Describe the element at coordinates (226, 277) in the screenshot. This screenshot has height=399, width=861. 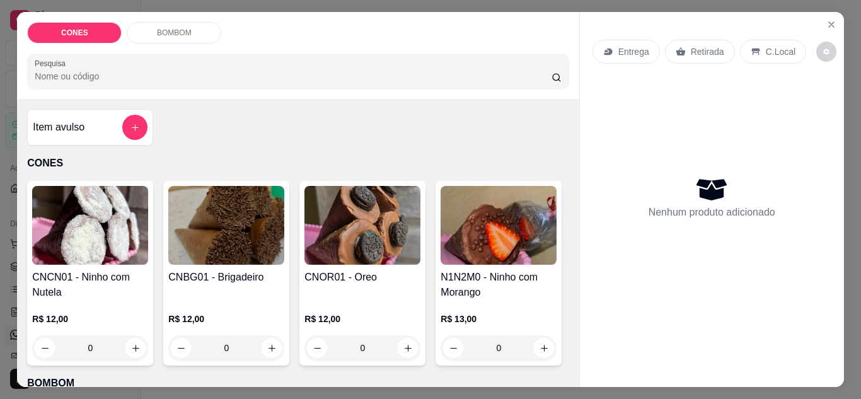
I see `h4: CNBG01 - Brigadeiro` at that location.